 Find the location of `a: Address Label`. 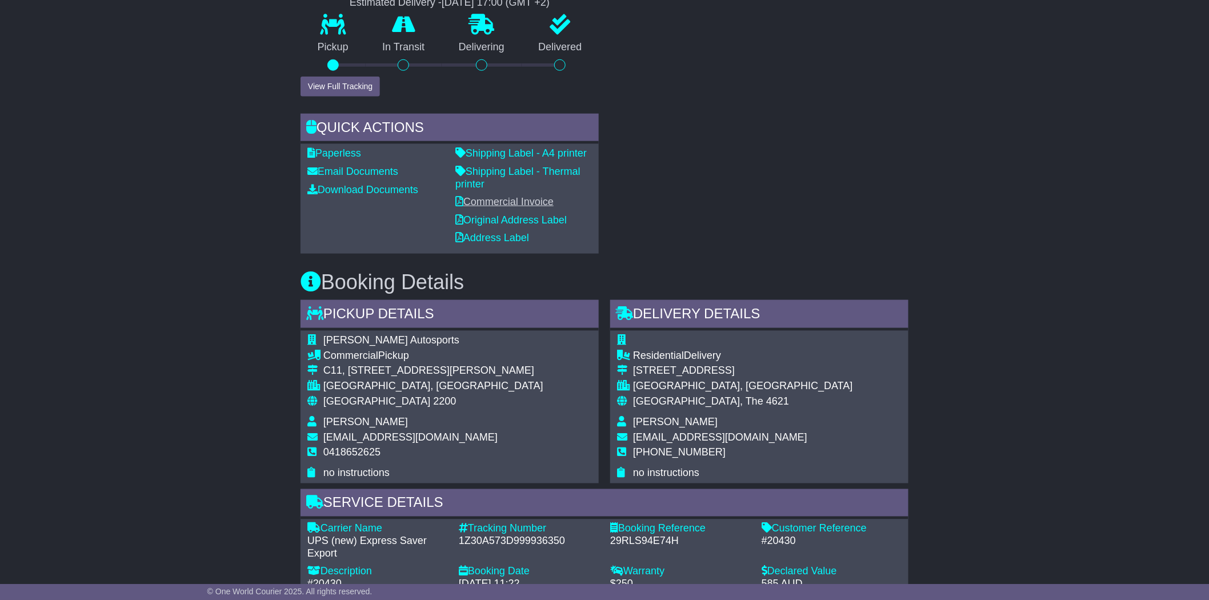

a: Address Label is located at coordinates (492, 238).